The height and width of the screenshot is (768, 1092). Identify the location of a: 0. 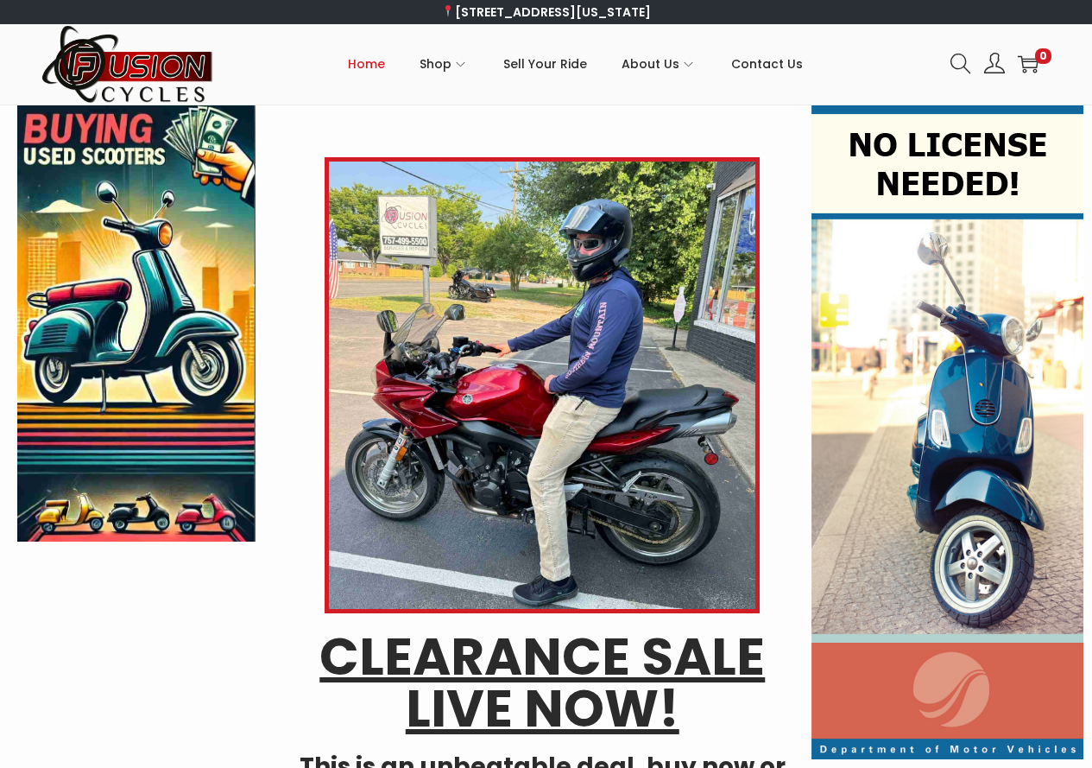
(1028, 64).